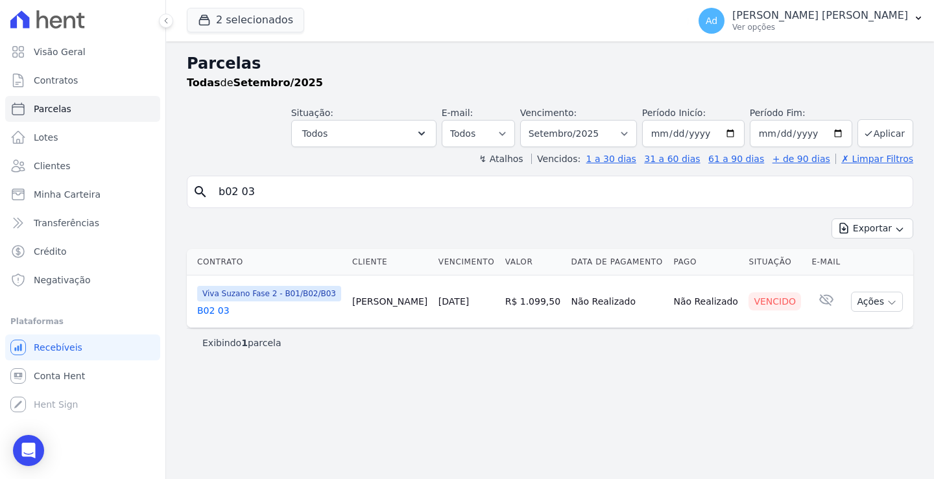 The image size is (934, 479). What do you see at coordinates (200, 192) in the screenshot?
I see `i: search` at bounding box center [200, 192].